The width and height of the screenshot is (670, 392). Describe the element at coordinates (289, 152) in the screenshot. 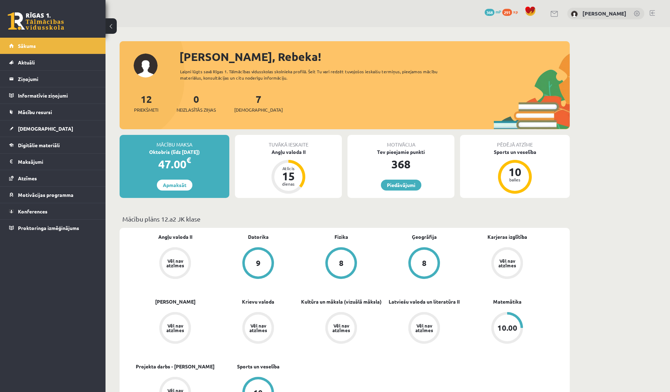

I see `div: Angļu valoda II` at that location.